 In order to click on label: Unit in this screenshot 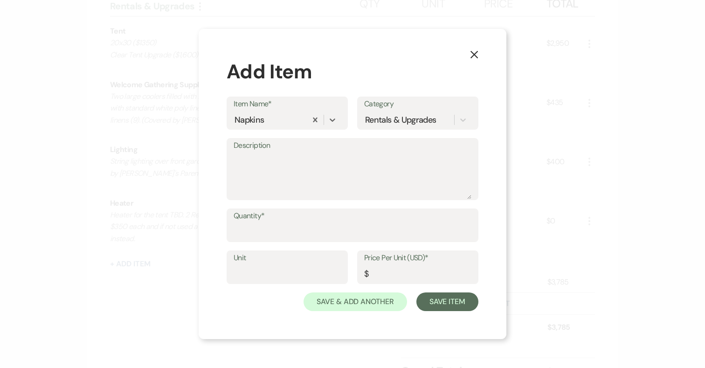, I will do `click(287, 258)`.